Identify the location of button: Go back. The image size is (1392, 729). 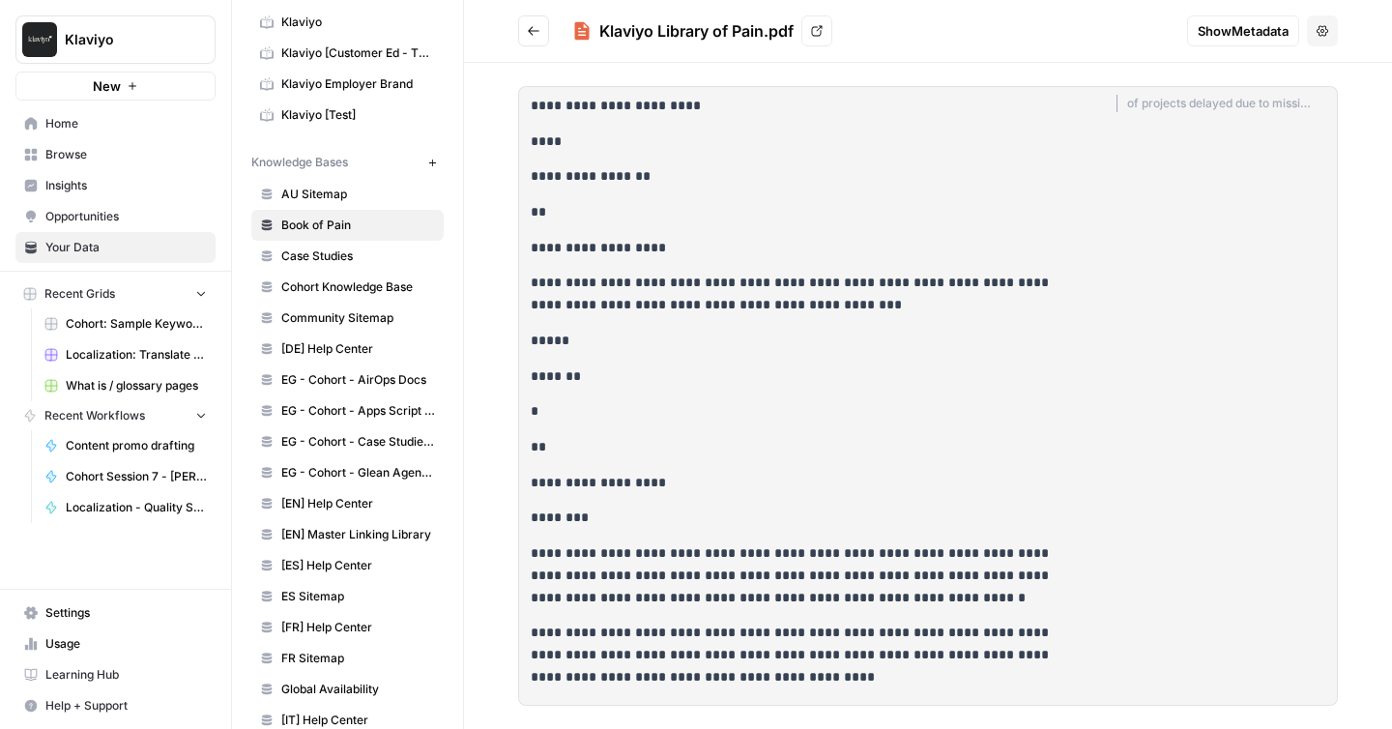
(534, 31).